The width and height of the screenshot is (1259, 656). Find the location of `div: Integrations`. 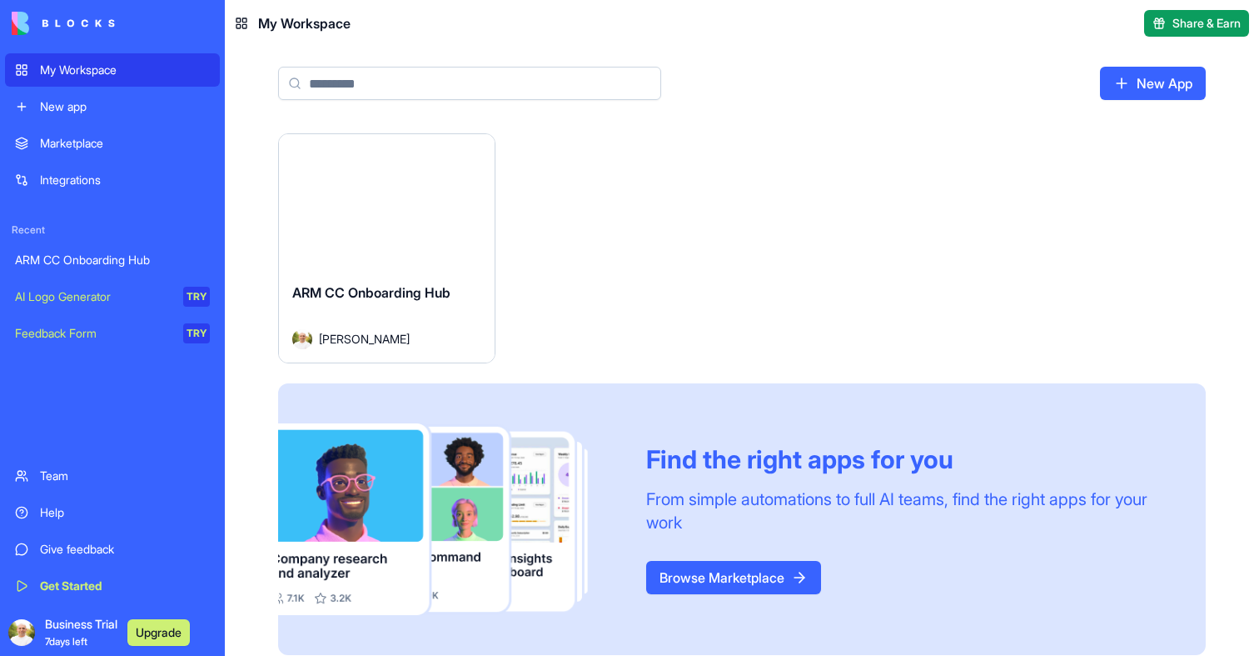

div: Integrations is located at coordinates (125, 180).